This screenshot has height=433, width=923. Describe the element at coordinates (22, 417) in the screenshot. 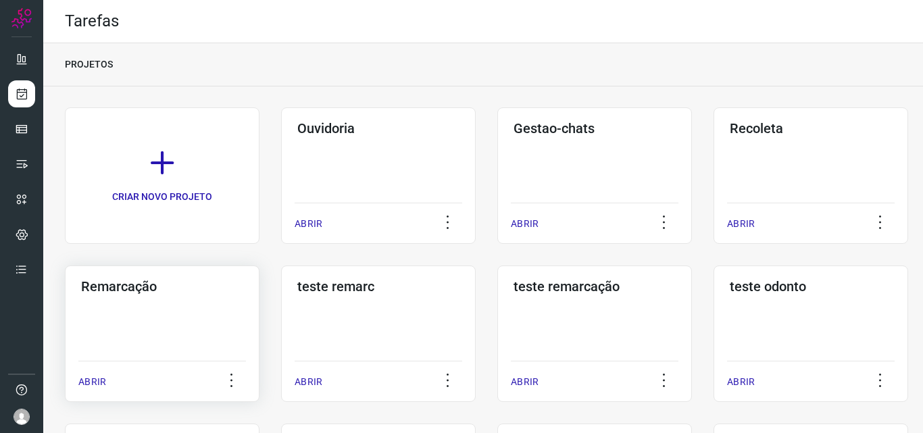

I see `img: avatar-user-boy.jpg` at that location.